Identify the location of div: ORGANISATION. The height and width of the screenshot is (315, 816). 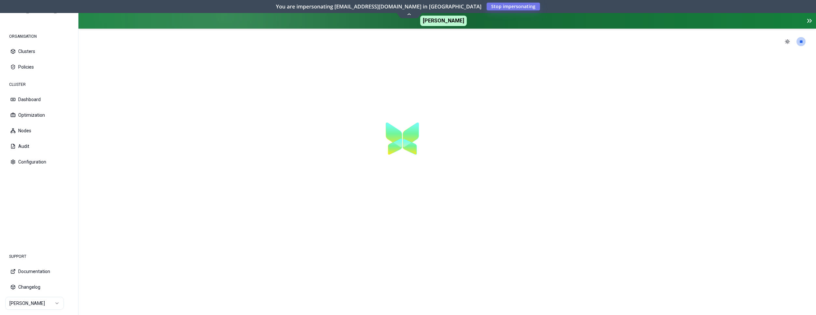
(39, 36).